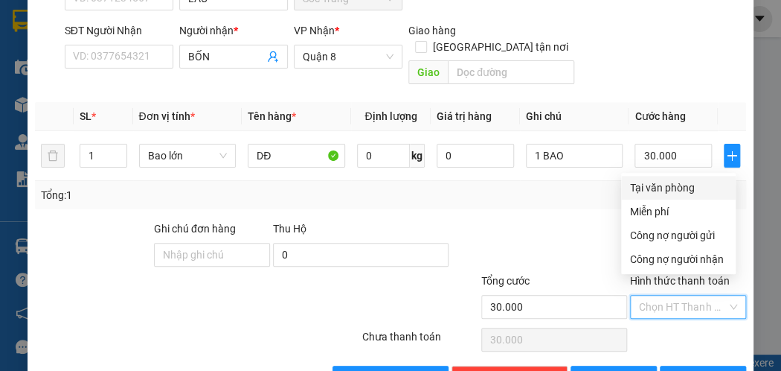 Image resolution: width=781 pixels, height=371 pixels. What do you see at coordinates (348, 57) in the screenshot?
I see `span: Quận 8` at bounding box center [348, 57].